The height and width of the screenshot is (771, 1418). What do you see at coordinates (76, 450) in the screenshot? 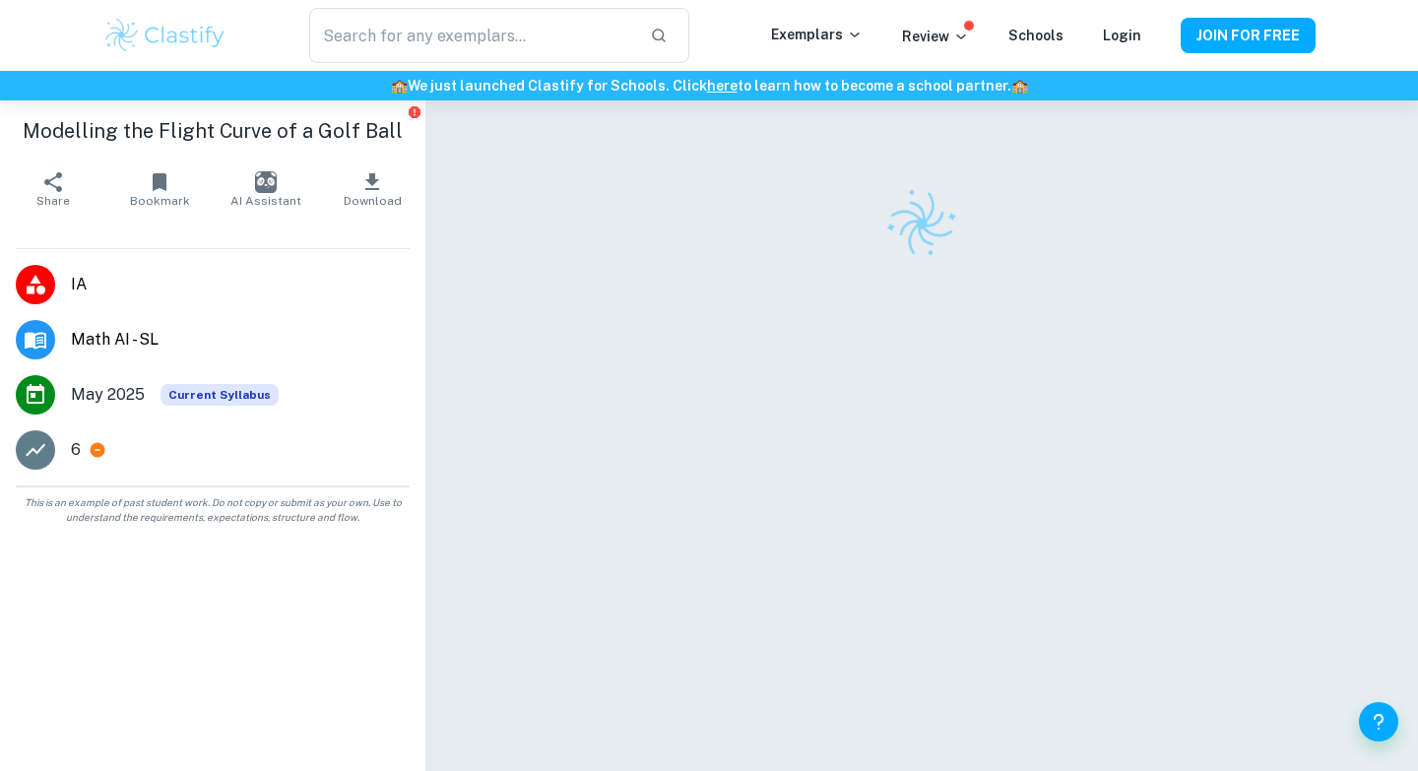
I see `p: 6` at bounding box center [76, 450].